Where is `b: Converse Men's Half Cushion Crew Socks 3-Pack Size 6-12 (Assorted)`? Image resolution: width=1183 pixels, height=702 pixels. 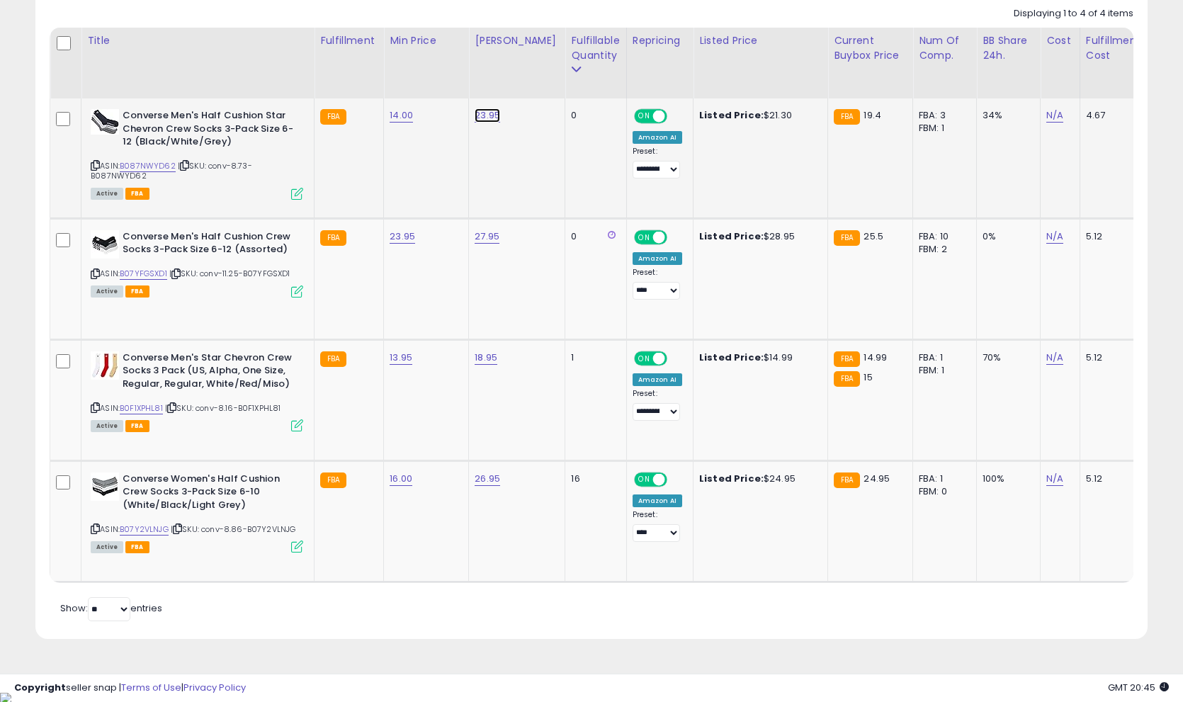 b: Converse Men's Half Cushion Crew Socks 3-Pack Size 6-12 (Assorted) is located at coordinates (208, 245).